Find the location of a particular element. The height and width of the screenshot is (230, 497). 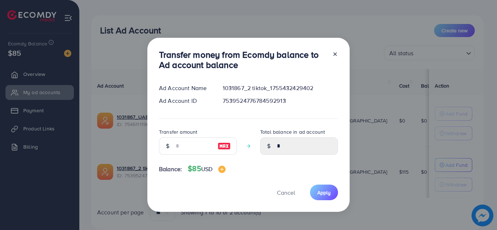

button: Apply is located at coordinates (324, 192).